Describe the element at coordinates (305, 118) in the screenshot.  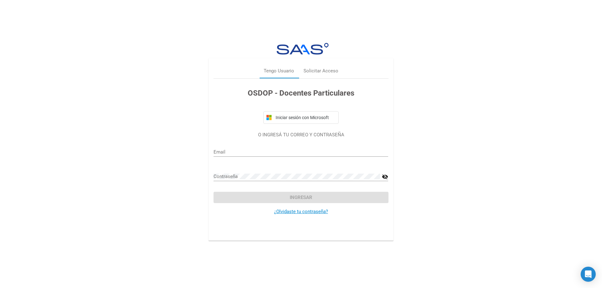
I see `span: Iniciar sesión con Microsoft` at that location.